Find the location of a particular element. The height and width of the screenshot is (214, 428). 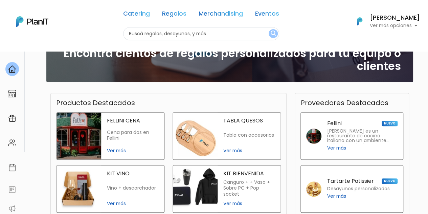

a: fellini cena FELLINI CENA Cena para dos en Fellini Ver más is located at coordinates (110, 136).